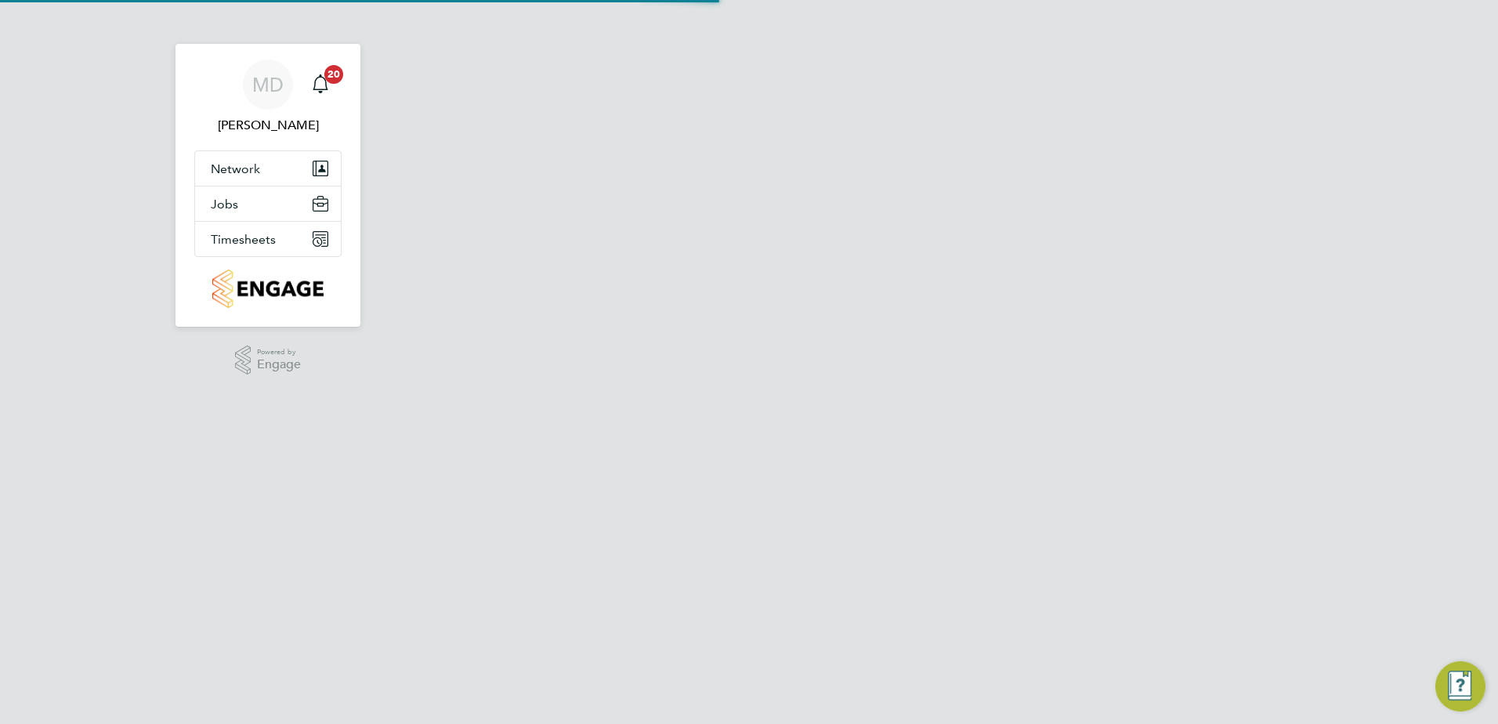  Describe the element at coordinates (235, 168) in the screenshot. I see `span: Network` at that location.